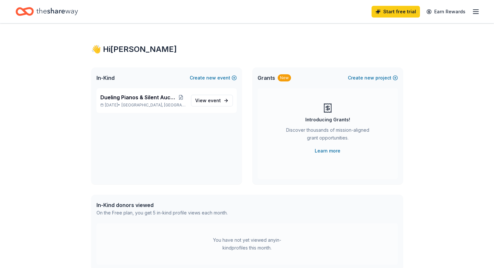 The height and width of the screenshot is (268, 494). Describe the element at coordinates (266, 78) in the screenshot. I see `span: Grants` at that location.